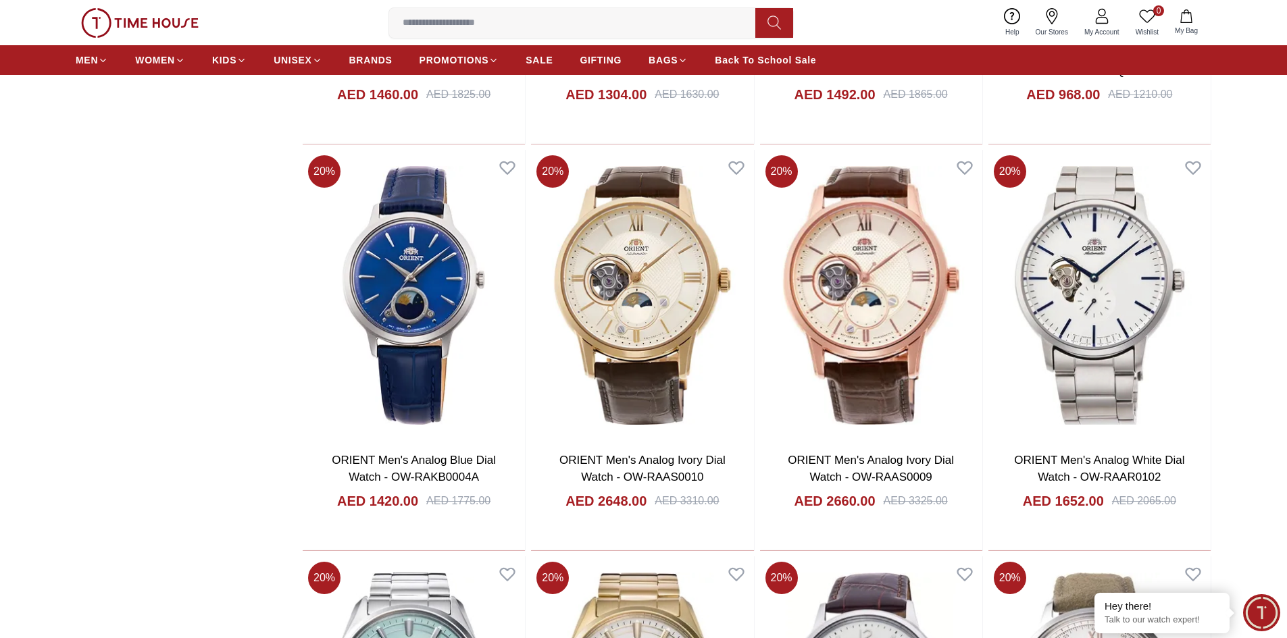  Describe the element at coordinates (1052, 22) in the screenshot. I see `a: Our Stores` at that location.